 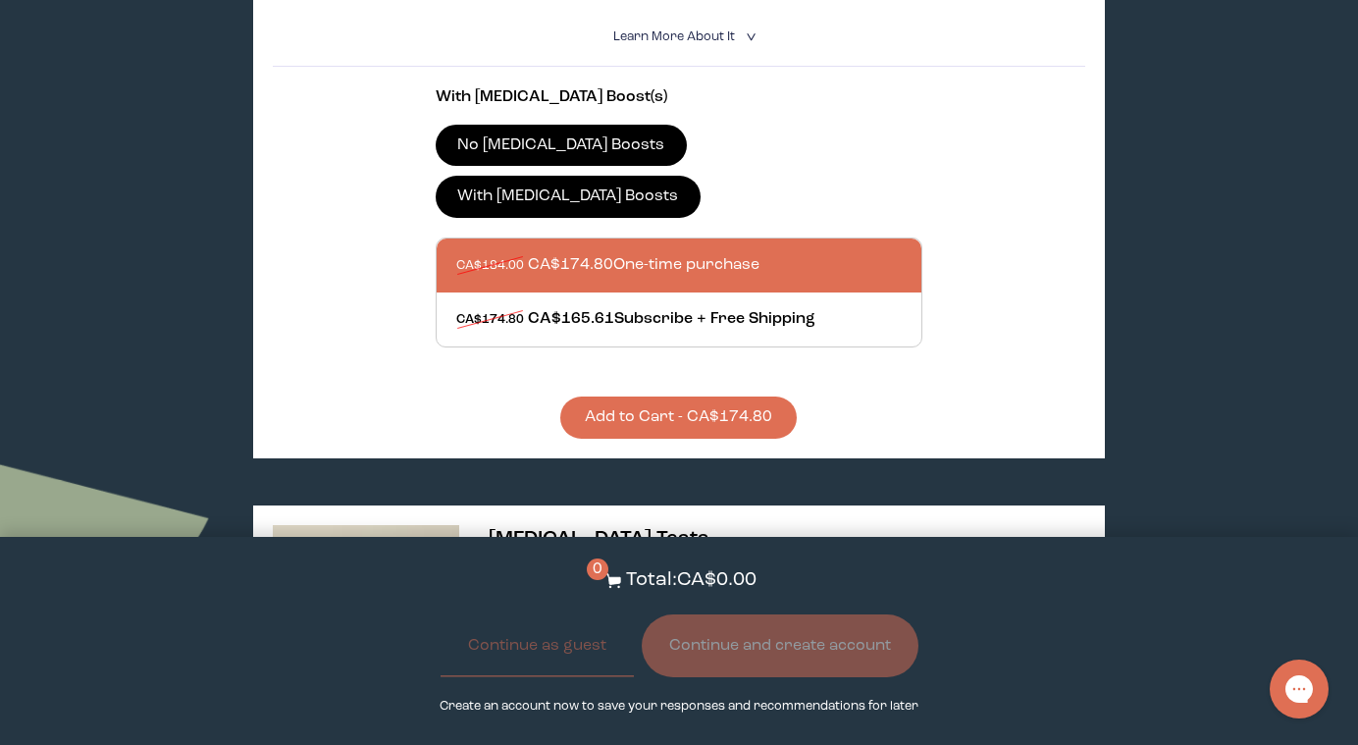 What do you see at coordinates (674, 36) in the screenshot?
I see `span: Learn More About it` at bounding box center [674, 36].